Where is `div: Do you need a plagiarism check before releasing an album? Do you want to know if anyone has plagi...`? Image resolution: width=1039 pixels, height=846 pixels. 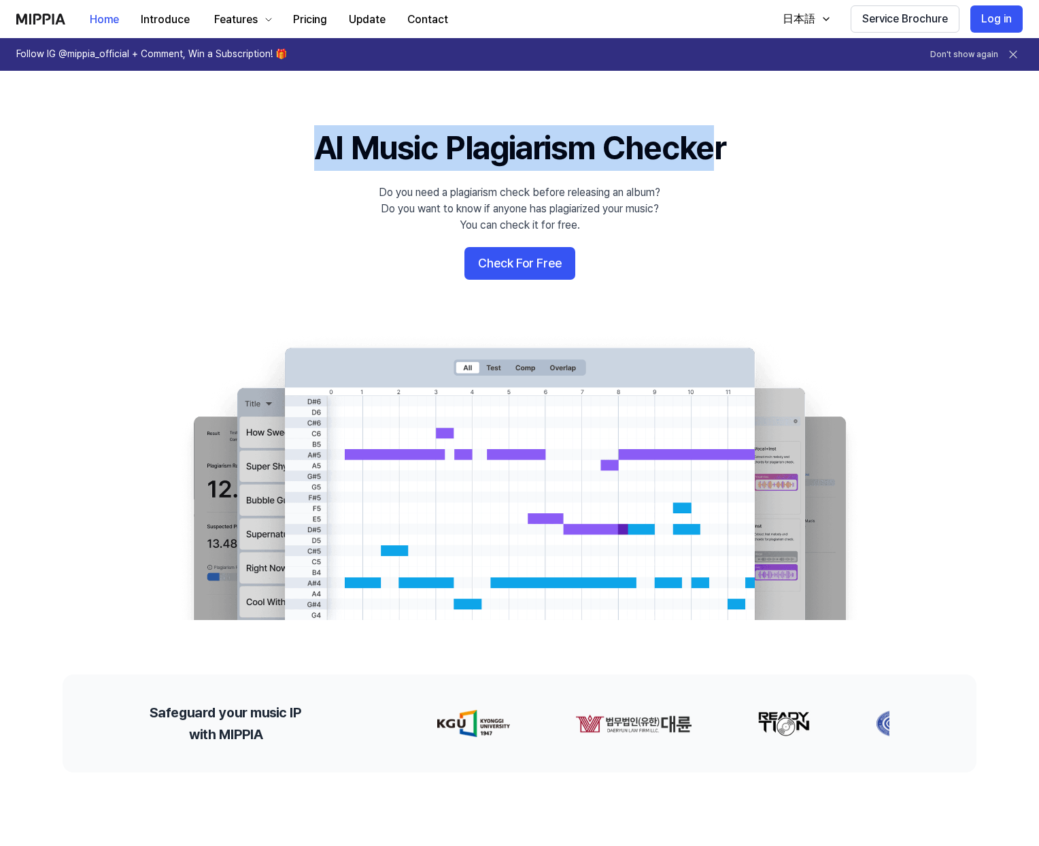
div: Do you need a plagiarism check before releasing an album? Do you want to know if anyone has plagi... is located at coordinates (520, 209).